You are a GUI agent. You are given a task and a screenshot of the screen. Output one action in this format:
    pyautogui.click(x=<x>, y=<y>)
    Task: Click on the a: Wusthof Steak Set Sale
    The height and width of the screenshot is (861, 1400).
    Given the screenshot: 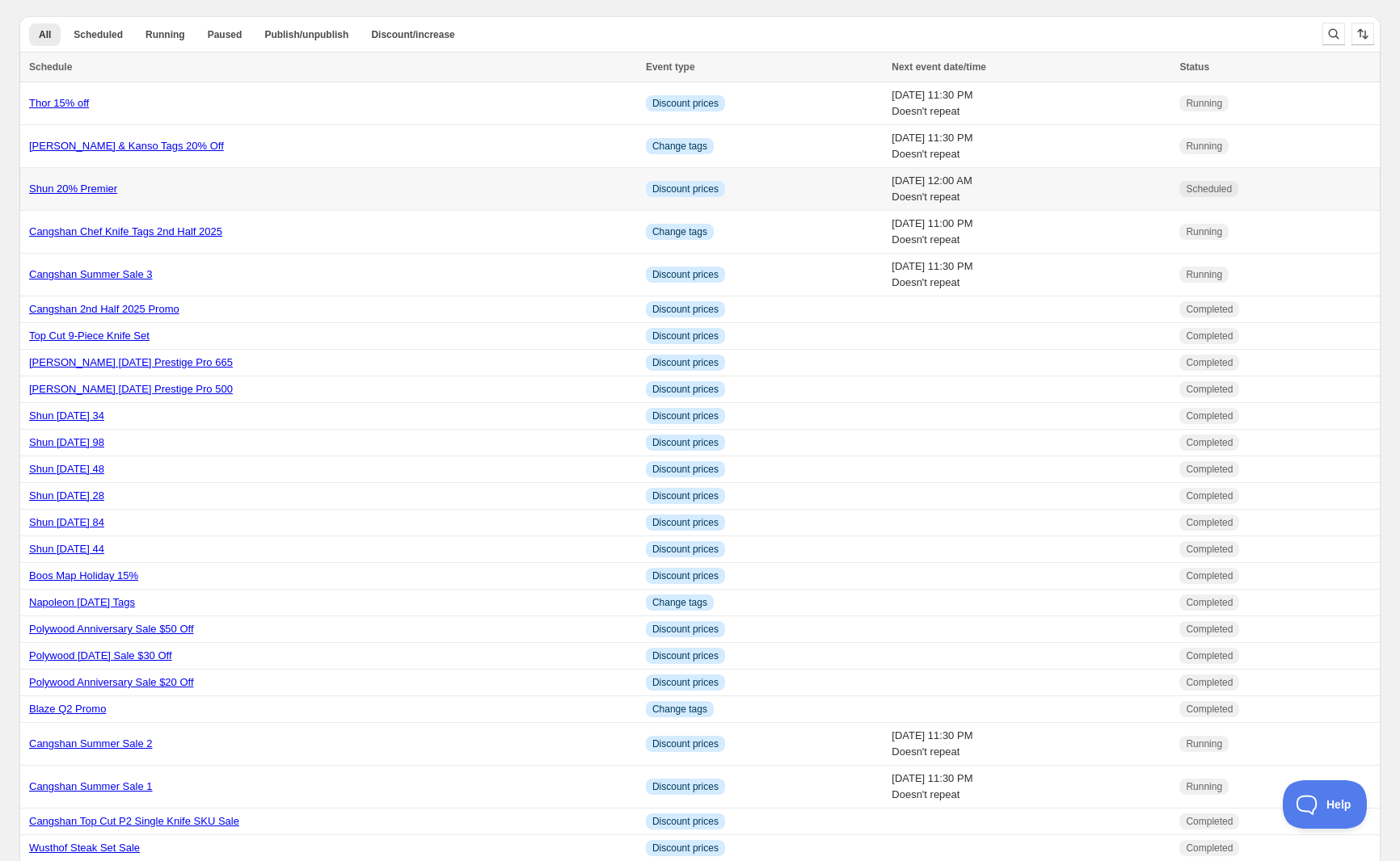 What is the action you would take?
    pyautogui.click(x=84, y=848)
    